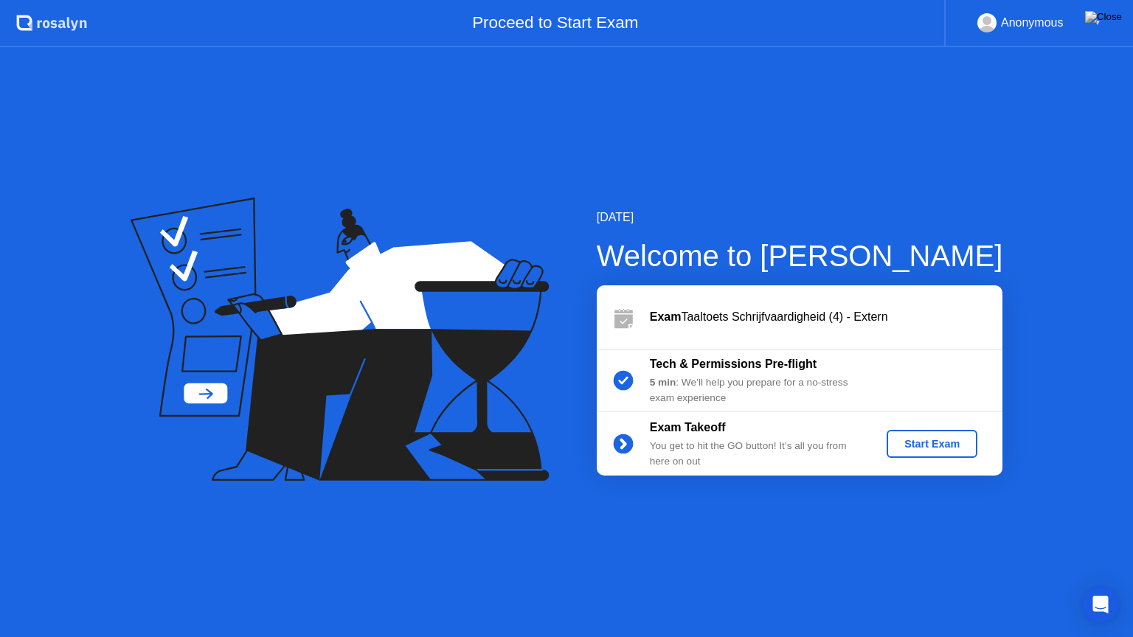 This screenshot has width=1133, height=637. Describe the element at coordinates (687, 427) in the screenshot. I see `b: Exam Takeoff` at that location.